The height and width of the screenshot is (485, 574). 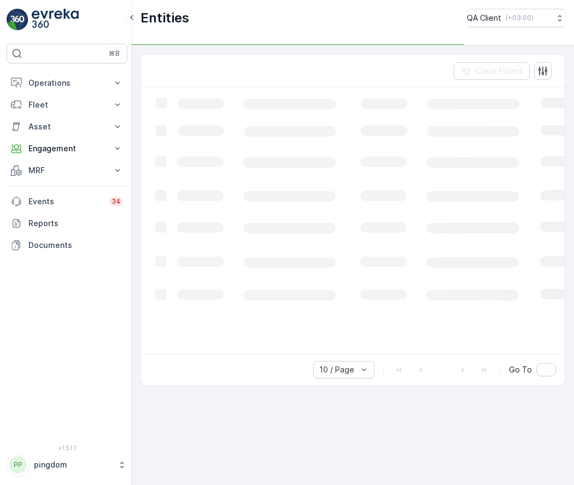 I want to click on a: Documents, so click(x=67, y=245).